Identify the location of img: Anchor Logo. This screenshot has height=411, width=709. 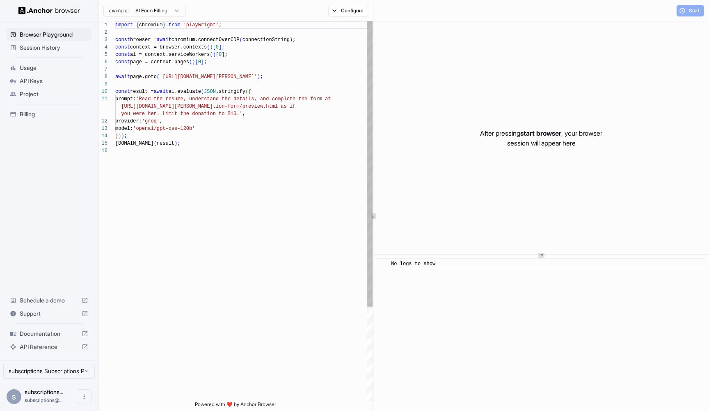
(49, 10).